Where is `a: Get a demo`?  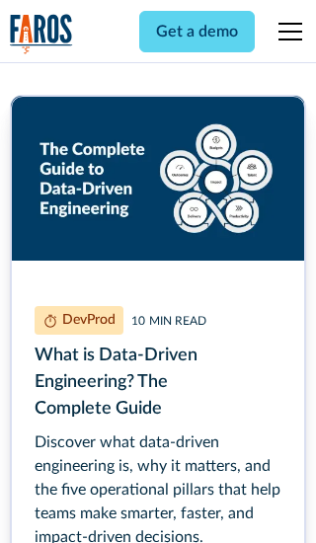
a: Get a demo is located at coordinates (196, 32).